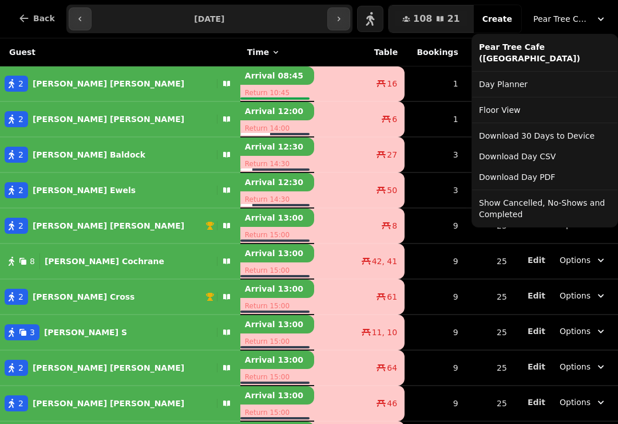 The width and height of the screenshot is (618, 424). I want to click on button: Download 30 Days to Device, so click(545, 136).